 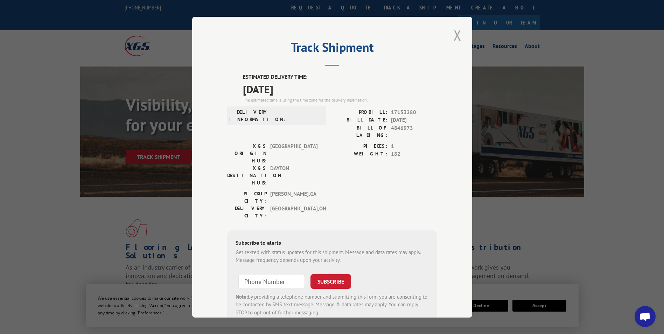 What do you see at coordinates (360, 120) in the screenshot?
I see `label: BILL DATE:` at bounding box center [360, 120].